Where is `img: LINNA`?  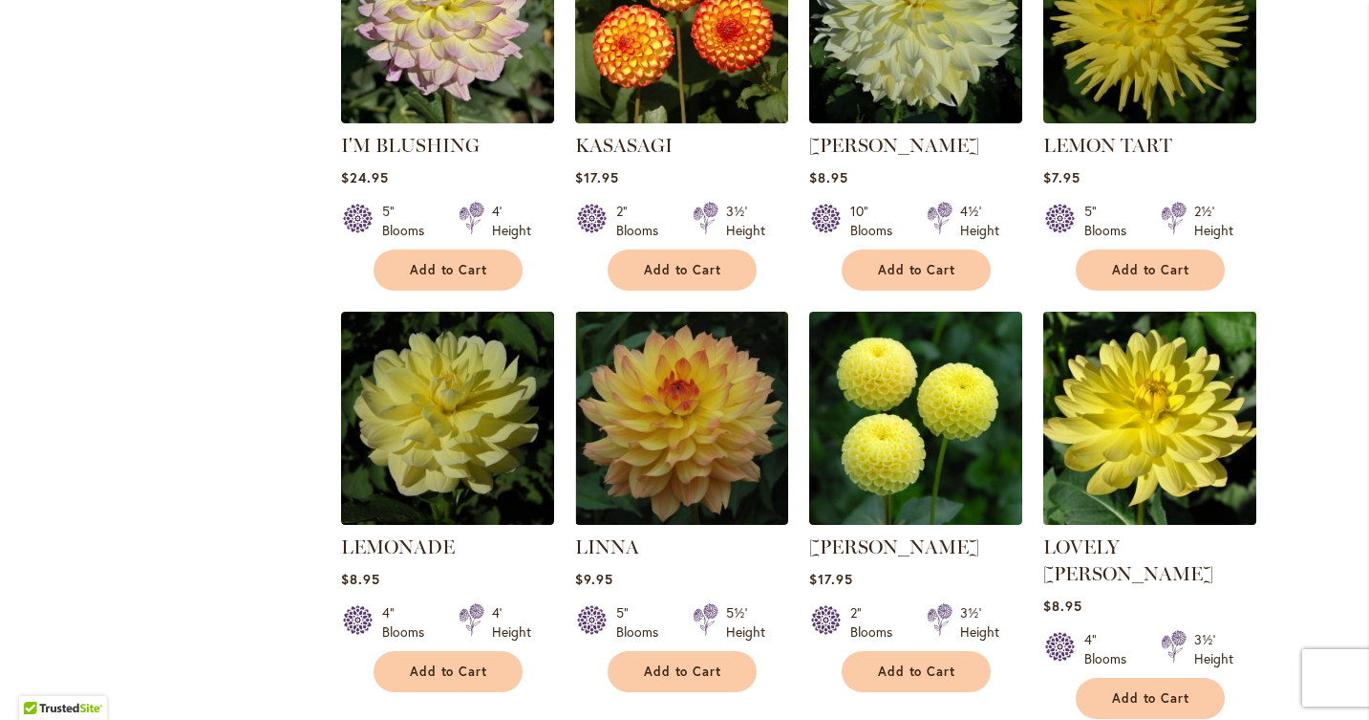 img: LINNA is located at coordinates (681, 418).